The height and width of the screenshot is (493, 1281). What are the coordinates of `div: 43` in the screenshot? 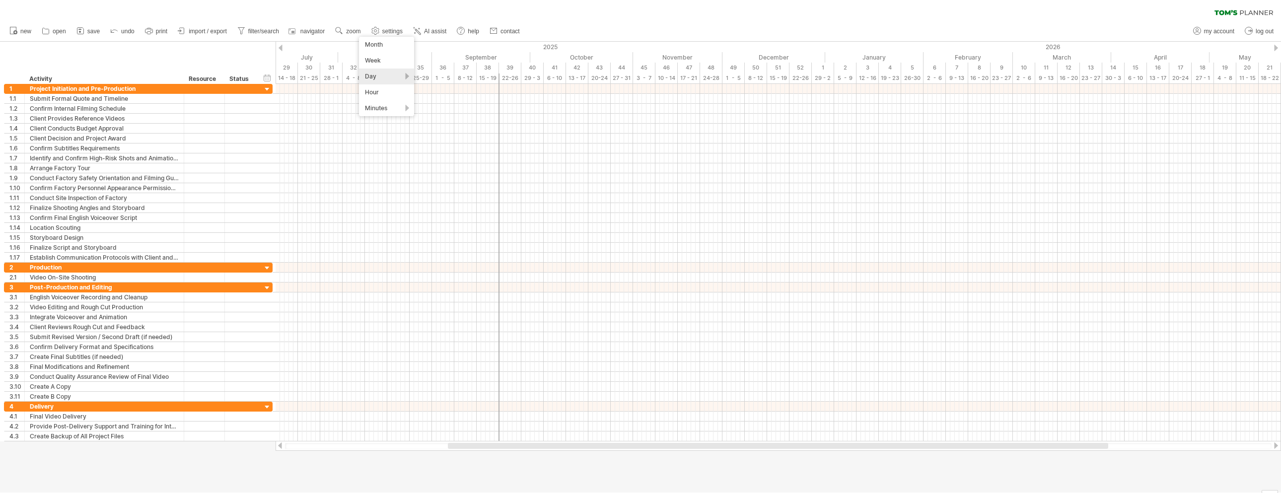 It's located at (599, 68).